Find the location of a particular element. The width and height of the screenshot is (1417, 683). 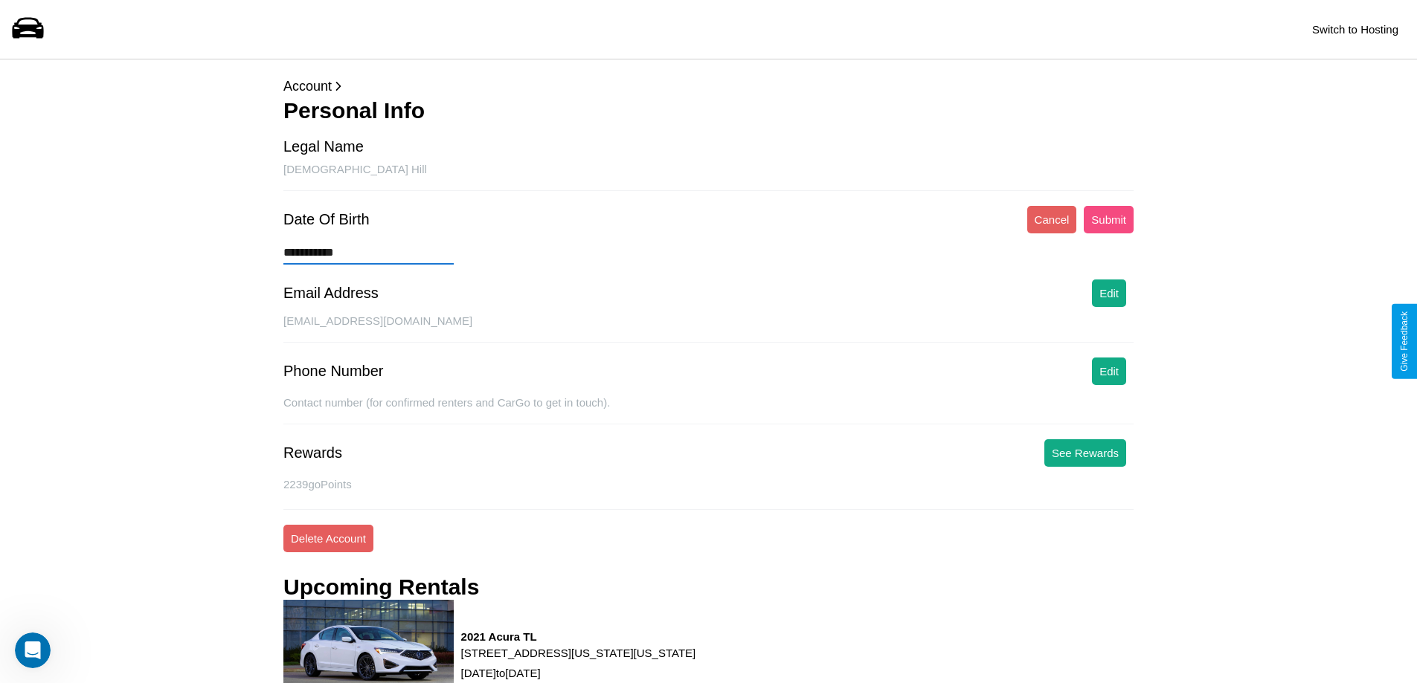

div: Email Address is located at coordinates (331, 293).